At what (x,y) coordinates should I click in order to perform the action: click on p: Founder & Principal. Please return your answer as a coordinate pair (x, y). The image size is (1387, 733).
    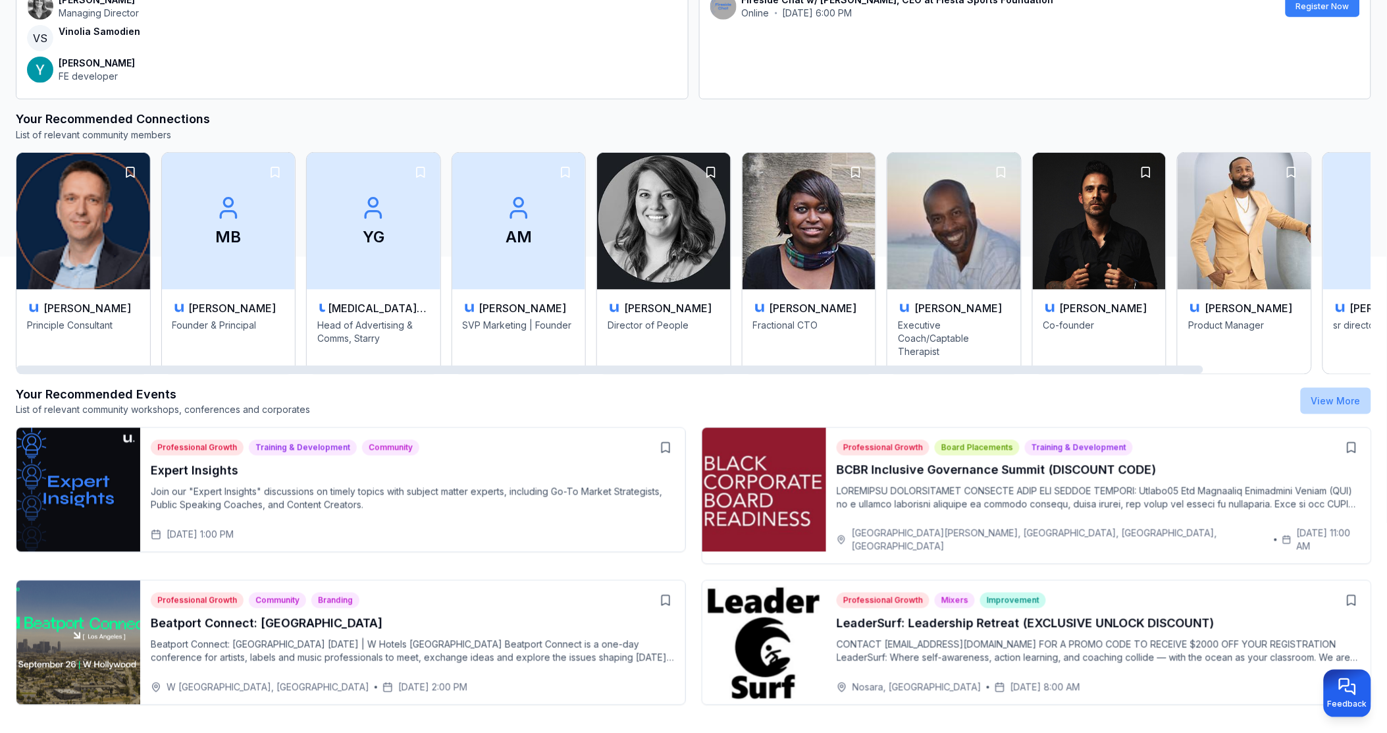
    Looking at the image, I should click on (228, 340).